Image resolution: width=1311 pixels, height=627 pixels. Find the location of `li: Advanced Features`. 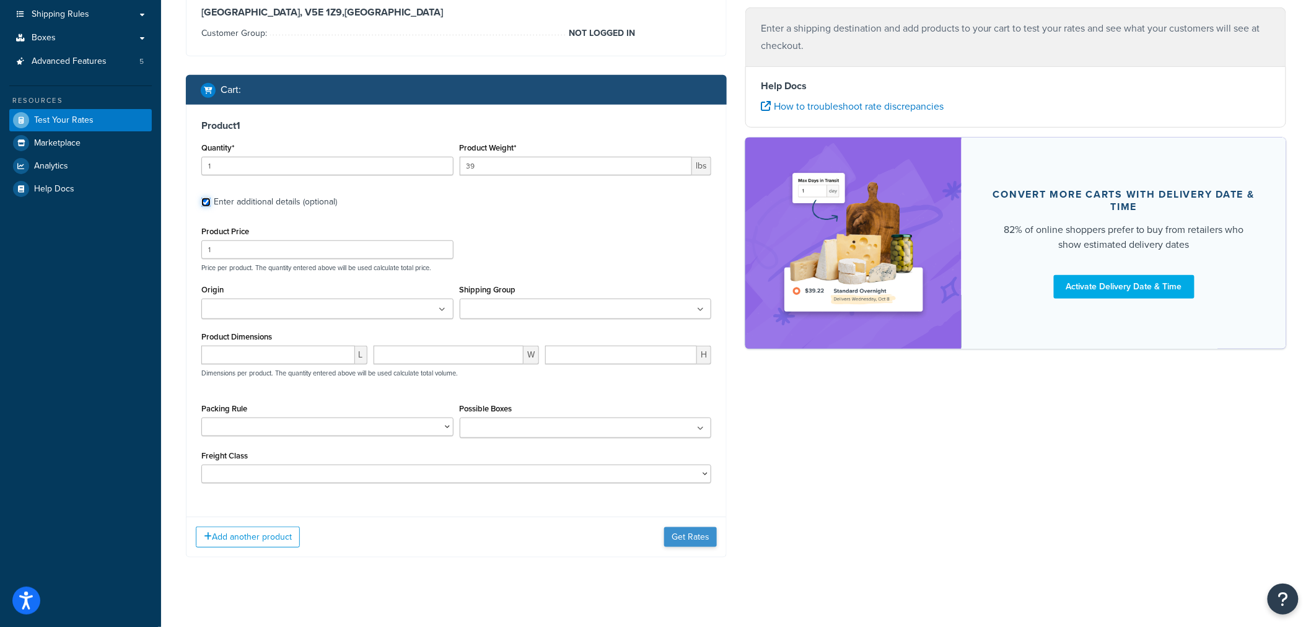

li: Advanced Features is located at coordinates (81, 61).